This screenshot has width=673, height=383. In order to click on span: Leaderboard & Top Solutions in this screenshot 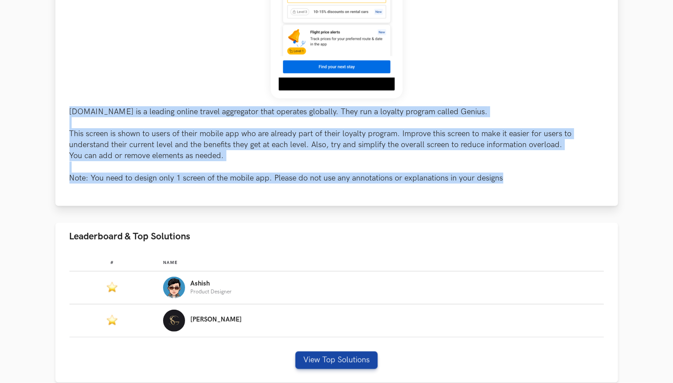, I will do `click(130, 236)`.